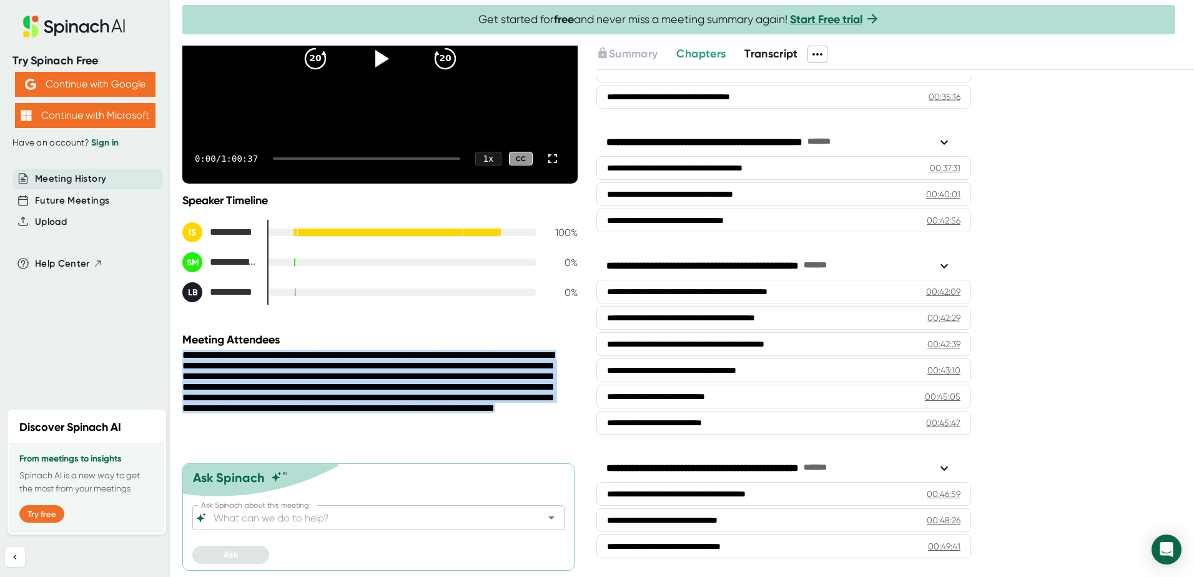  I want to click on div: Upgrade to access, so click(636, 54).